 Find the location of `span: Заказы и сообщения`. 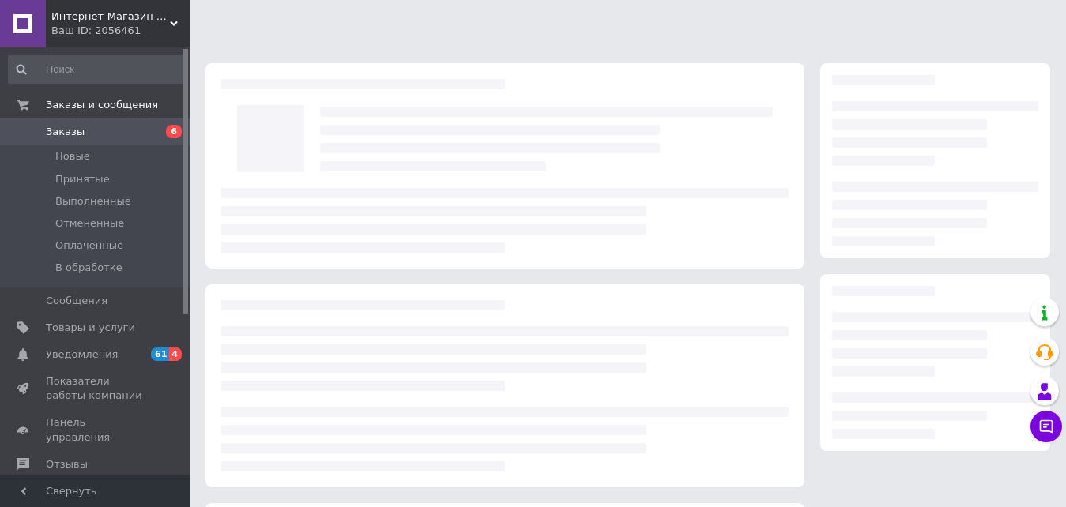

span: Заказы и сообщения is located at coordinates (102, 105).